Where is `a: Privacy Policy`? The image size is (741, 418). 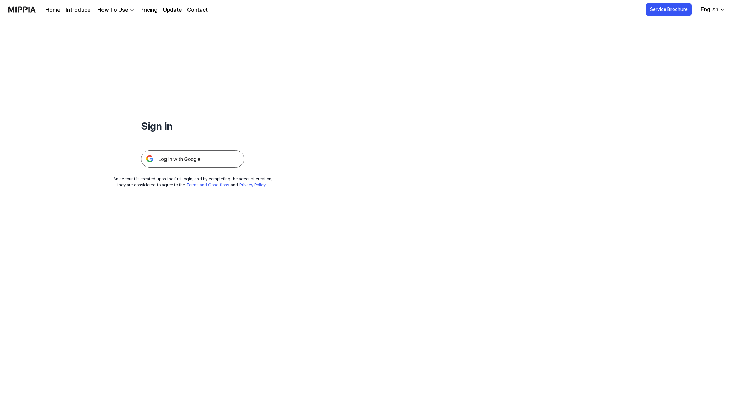
a: Privacy Policy is located at coordinates (253, 185).